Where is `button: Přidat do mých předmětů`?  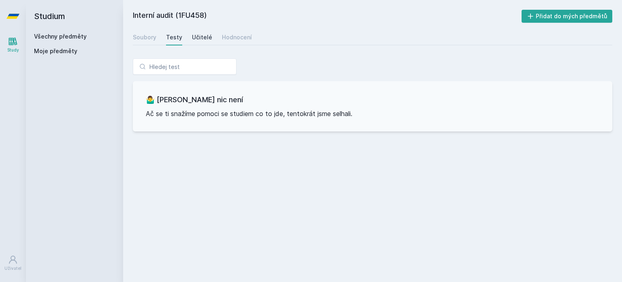
button: Přidat do mých předmětů is located at coordinates (567, 16).